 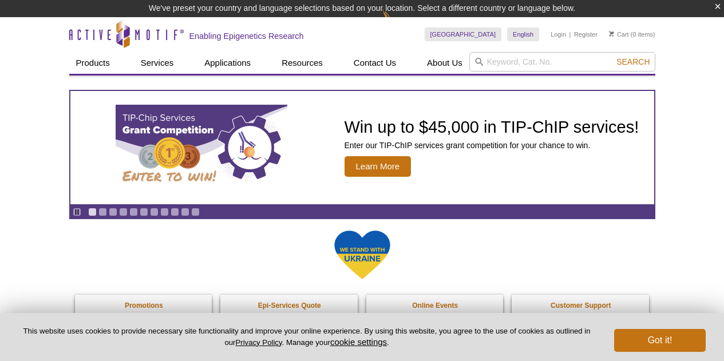 I want to click on h2: Enabling Epigenetics Research, so click(x=247, y=36).